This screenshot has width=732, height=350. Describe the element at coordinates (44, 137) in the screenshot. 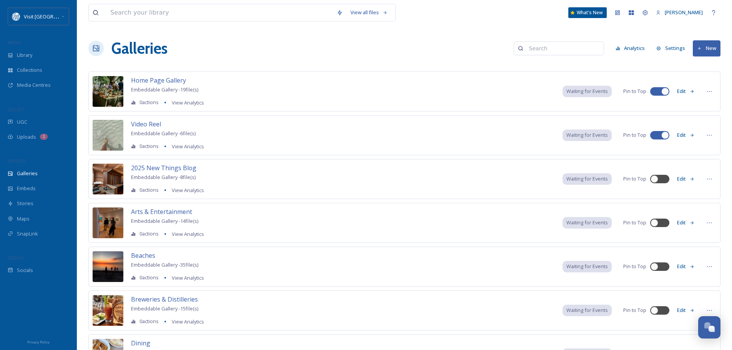

I see `div: 1` at that location.